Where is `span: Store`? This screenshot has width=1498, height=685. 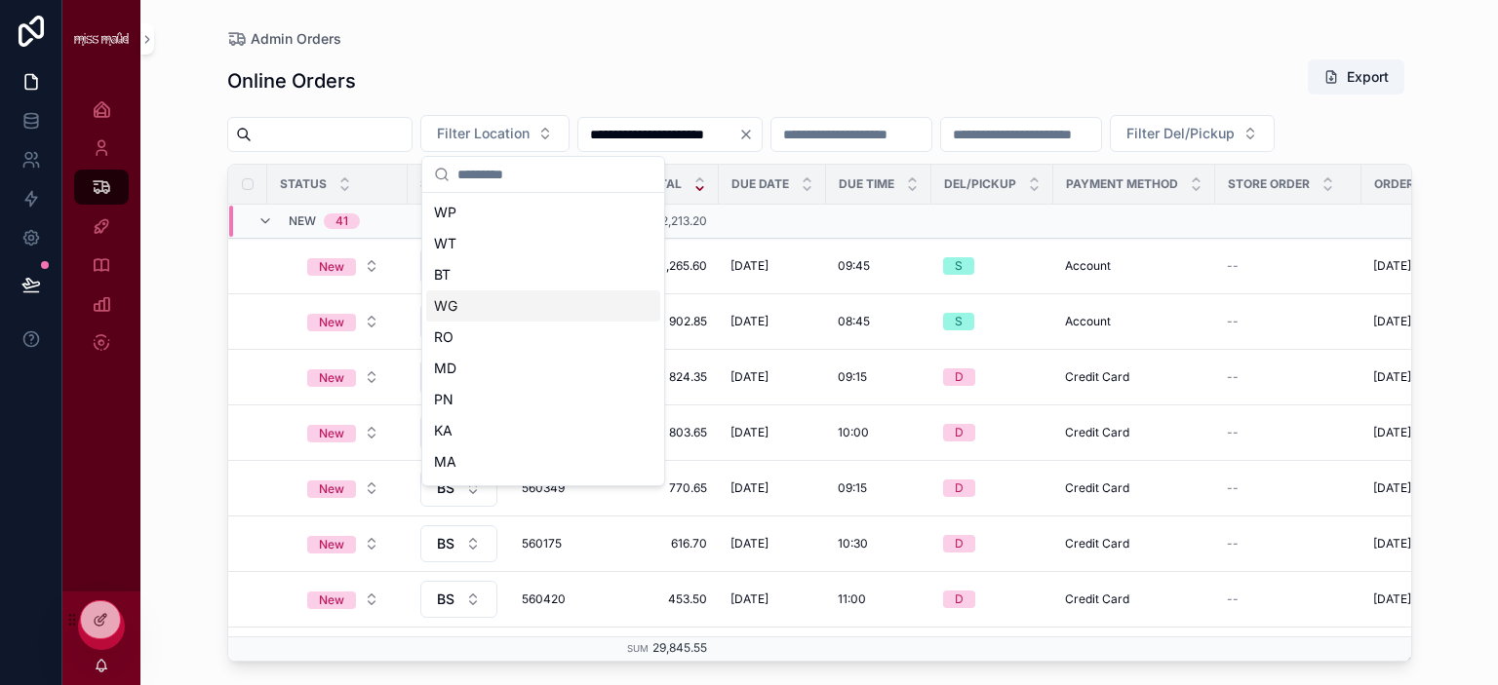
span: Store is located at coordinates (440, 184).